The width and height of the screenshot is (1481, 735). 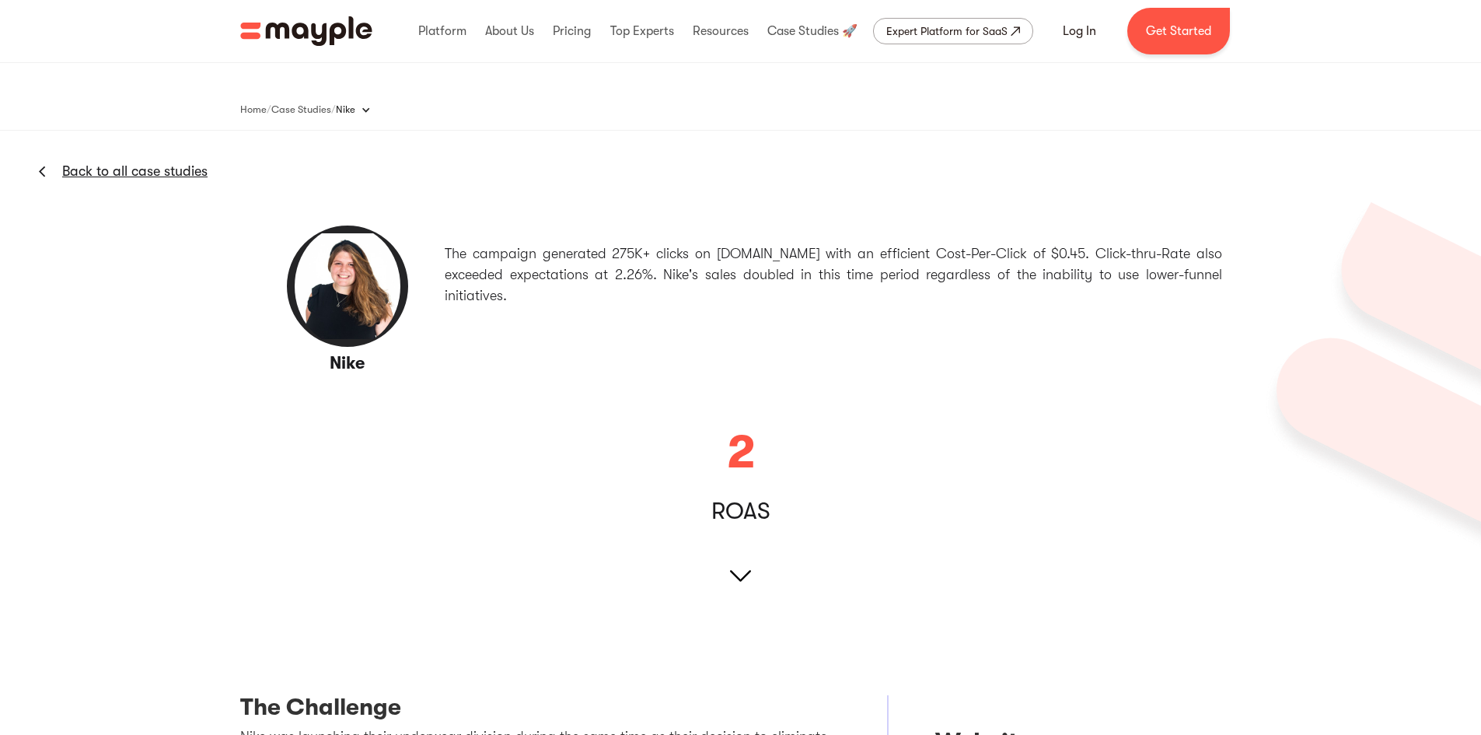 What do you see at coordinates (1369, 382) in the screenshot?
I see `img: 627a1993d5cd4f4e4d063358_Group%206190.png` at bounding box center [1369, 382].